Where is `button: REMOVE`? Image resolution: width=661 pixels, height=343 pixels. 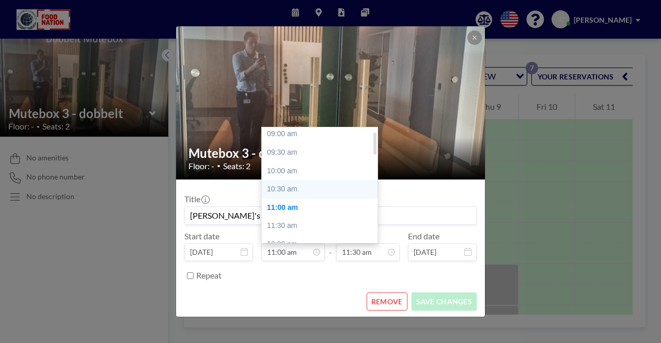
button: REMOVE is located at coordinates (387, 302).